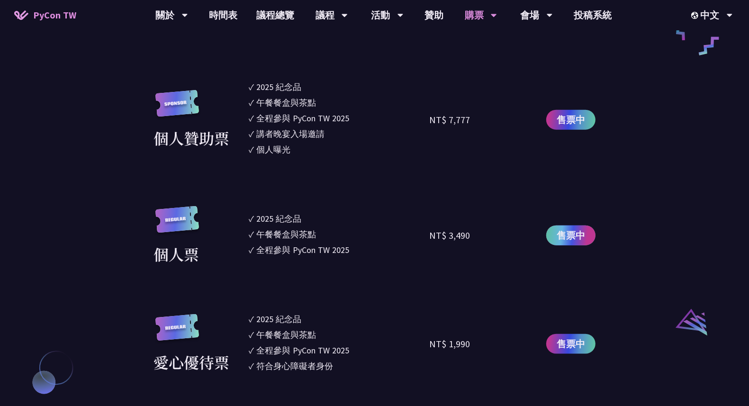  I want to click on div: NT$ 7,777, so click(450, 120).